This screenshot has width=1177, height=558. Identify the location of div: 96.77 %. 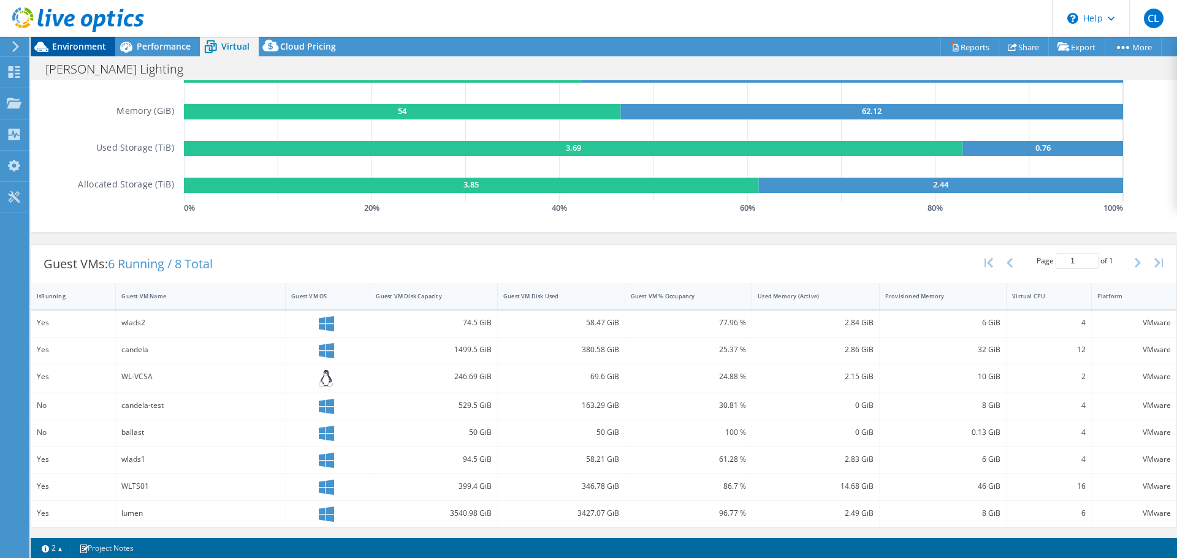
(688, 514).